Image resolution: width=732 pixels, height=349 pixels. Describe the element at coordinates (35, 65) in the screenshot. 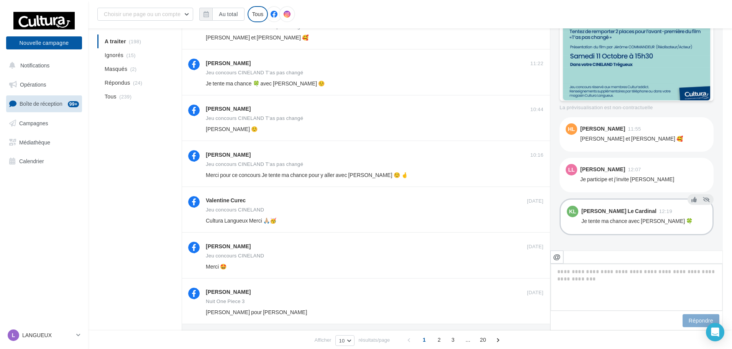

I see `span: Notifications` at that location.